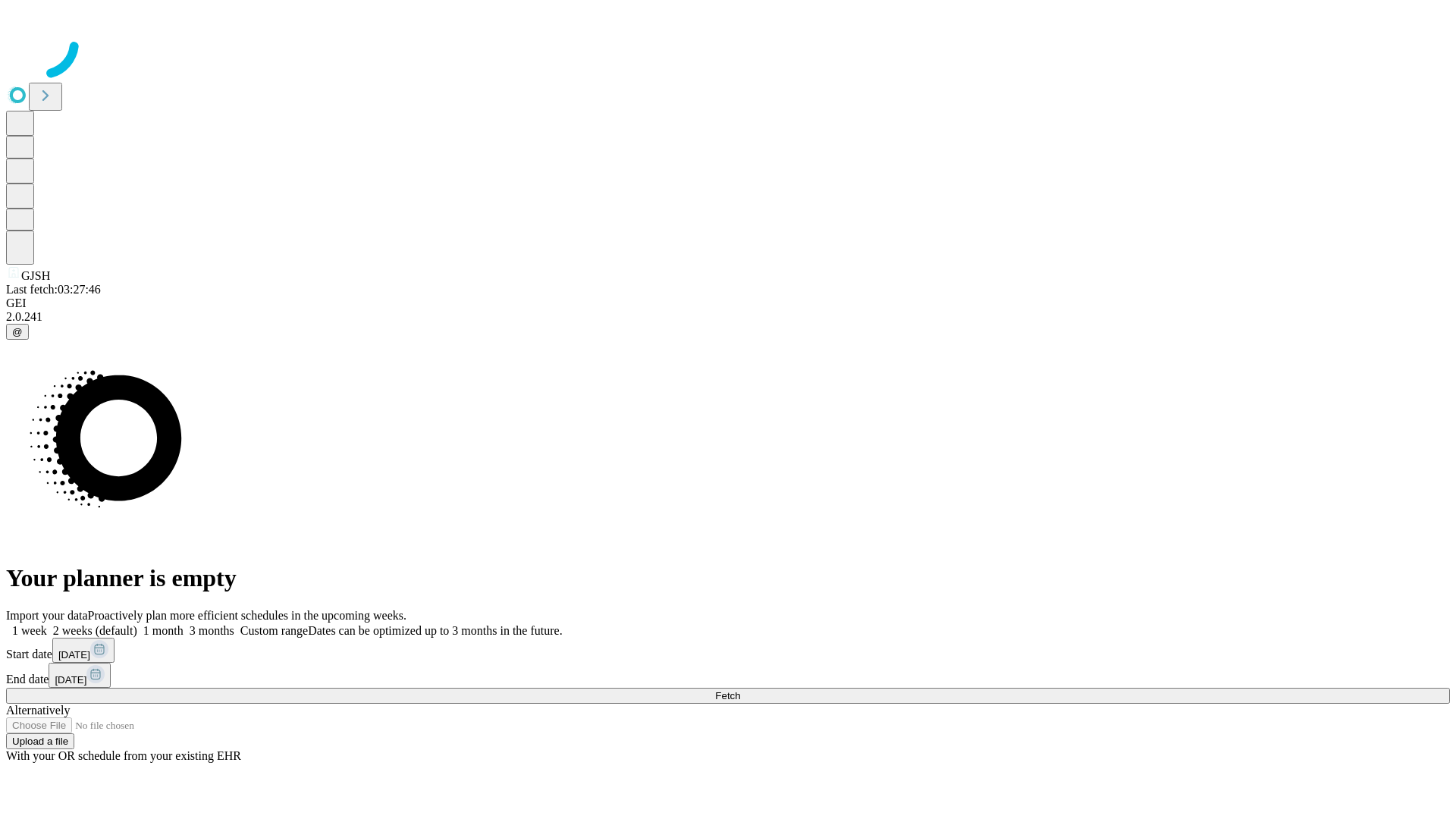 The height and width of the screenshot is (819, 1456). Describe the element at coordinates (40, 741) in the screenshot. I see `button: Upload a file` at that location.